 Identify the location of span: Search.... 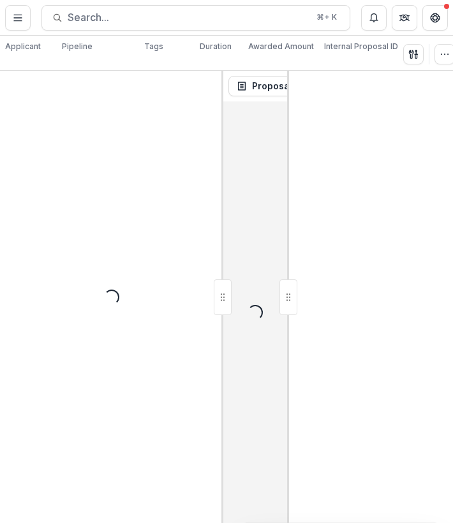
(188, 17).